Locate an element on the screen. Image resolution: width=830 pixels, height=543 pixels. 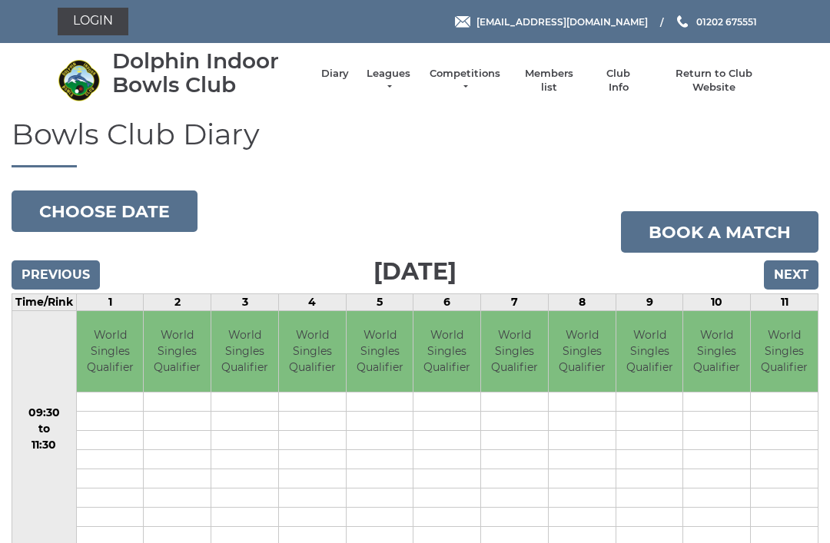
a: Login is located at coordinates (93, 22).